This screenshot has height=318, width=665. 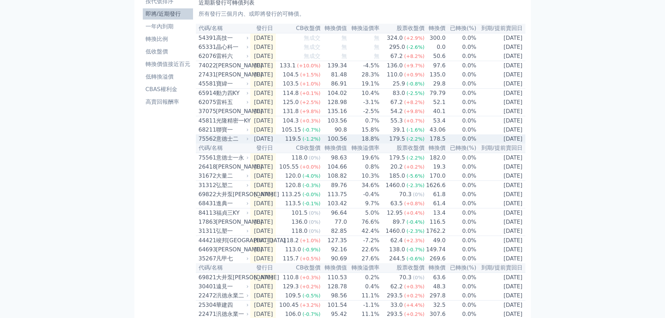 I want to click on li: 轉換價值接近百元, so click(x=168, y=64).